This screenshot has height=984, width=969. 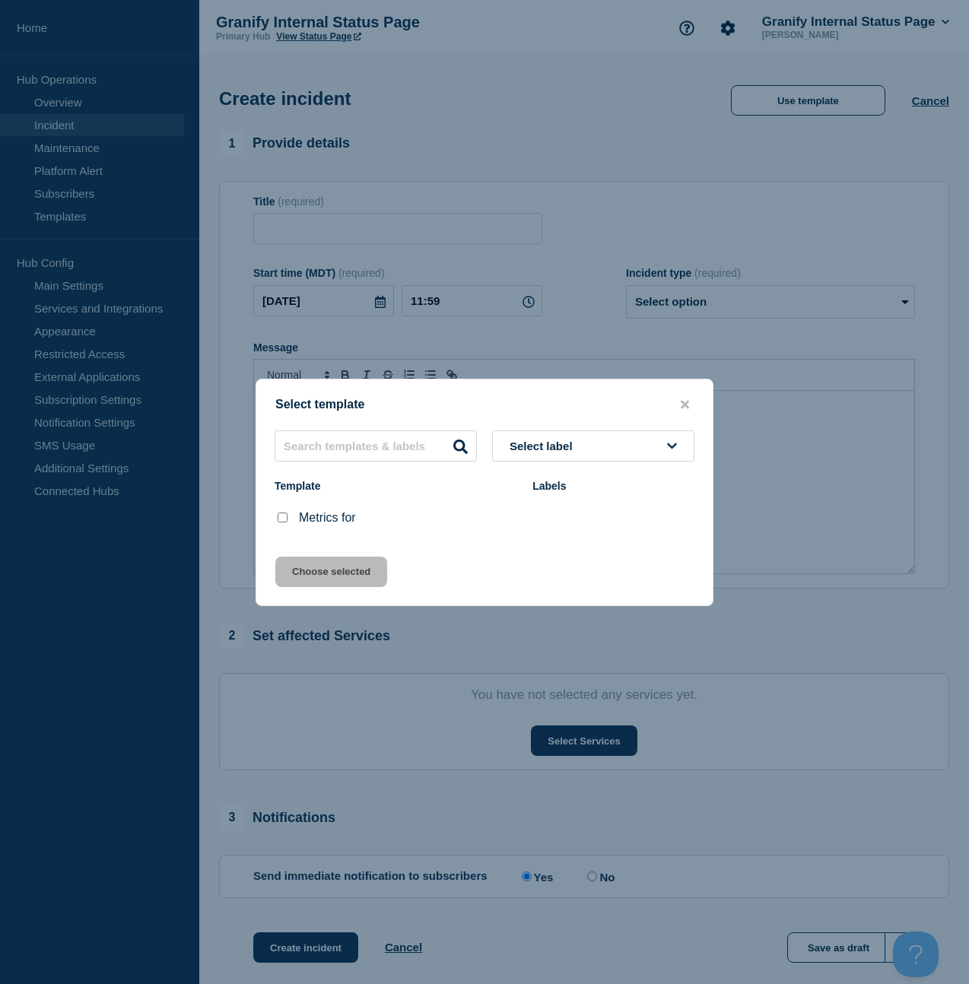 I want to click on p: Metrics for, so click(x=327, y=518).